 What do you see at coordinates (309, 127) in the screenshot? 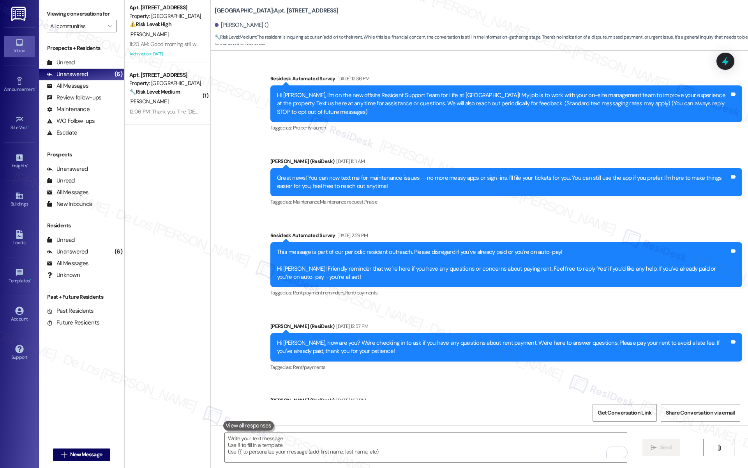
I see `span: Property launch` at bounding box center [309, 127].